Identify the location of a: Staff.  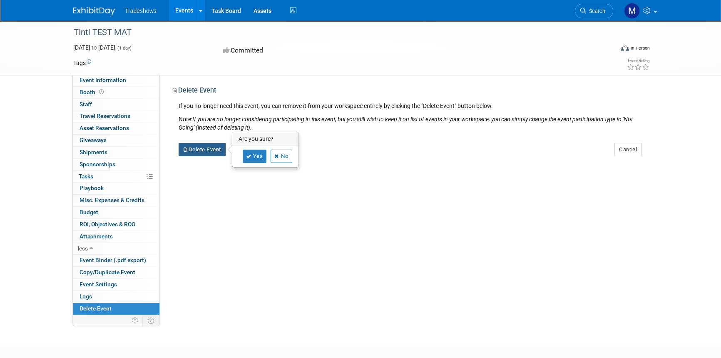
(116, 105).